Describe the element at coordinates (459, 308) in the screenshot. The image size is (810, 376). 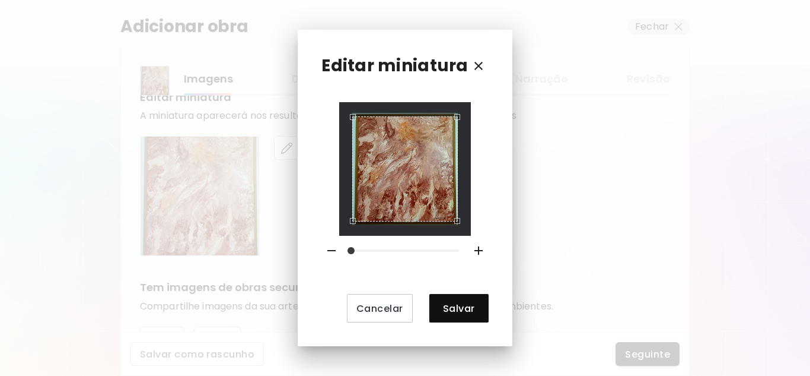
I see `span: Salvar` at that location.